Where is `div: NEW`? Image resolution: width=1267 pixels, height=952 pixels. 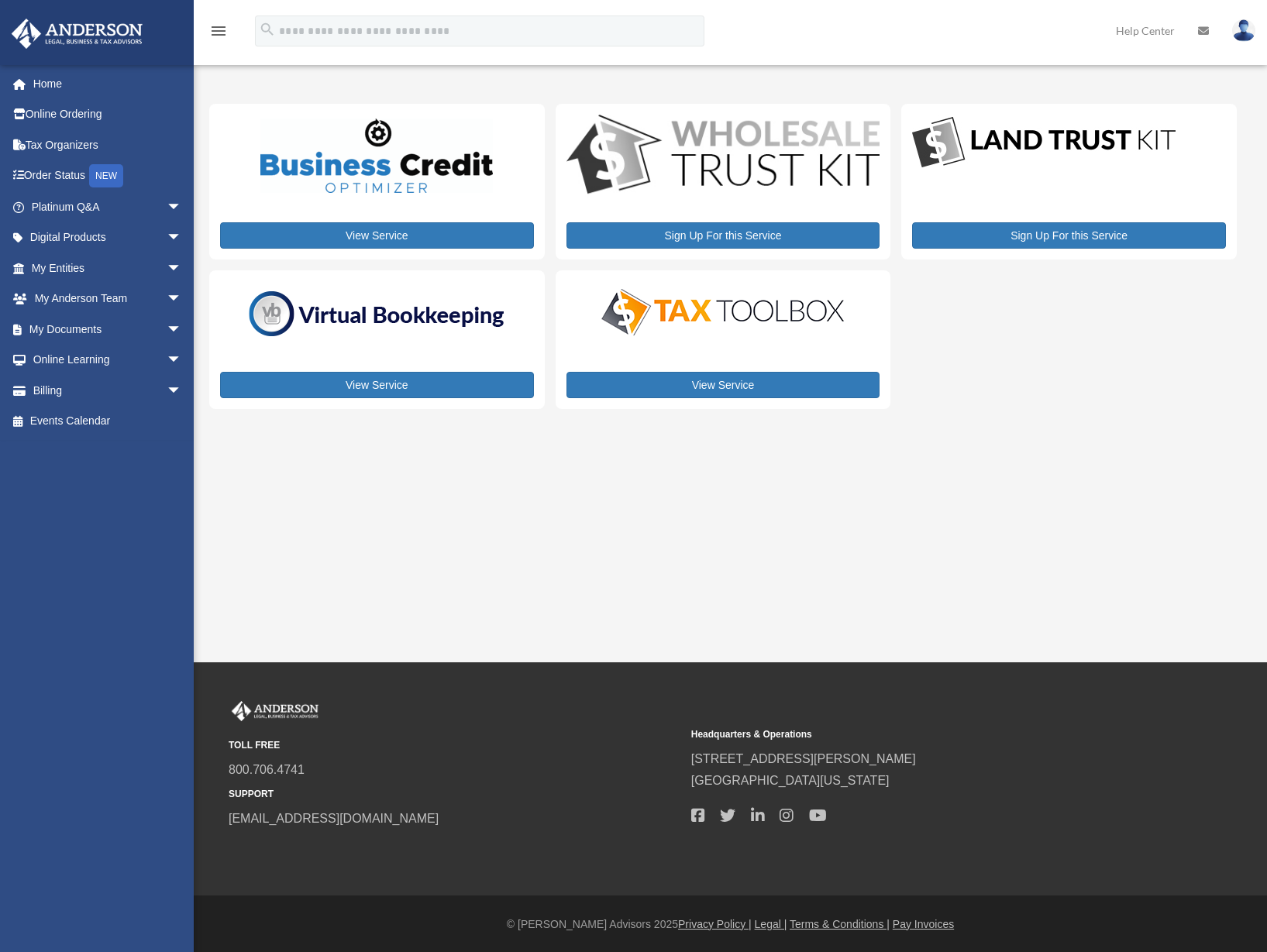
div: NEW is located at coordinates (106, 176).